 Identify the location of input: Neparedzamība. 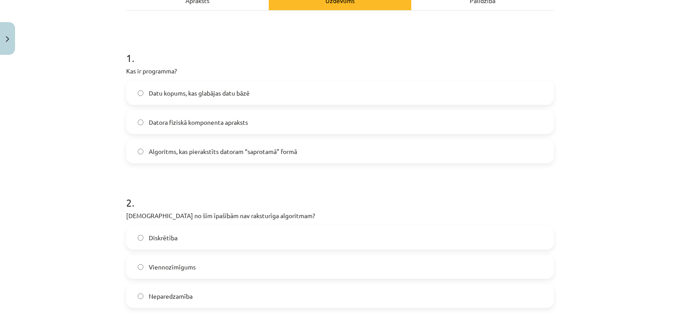
(140, 296).